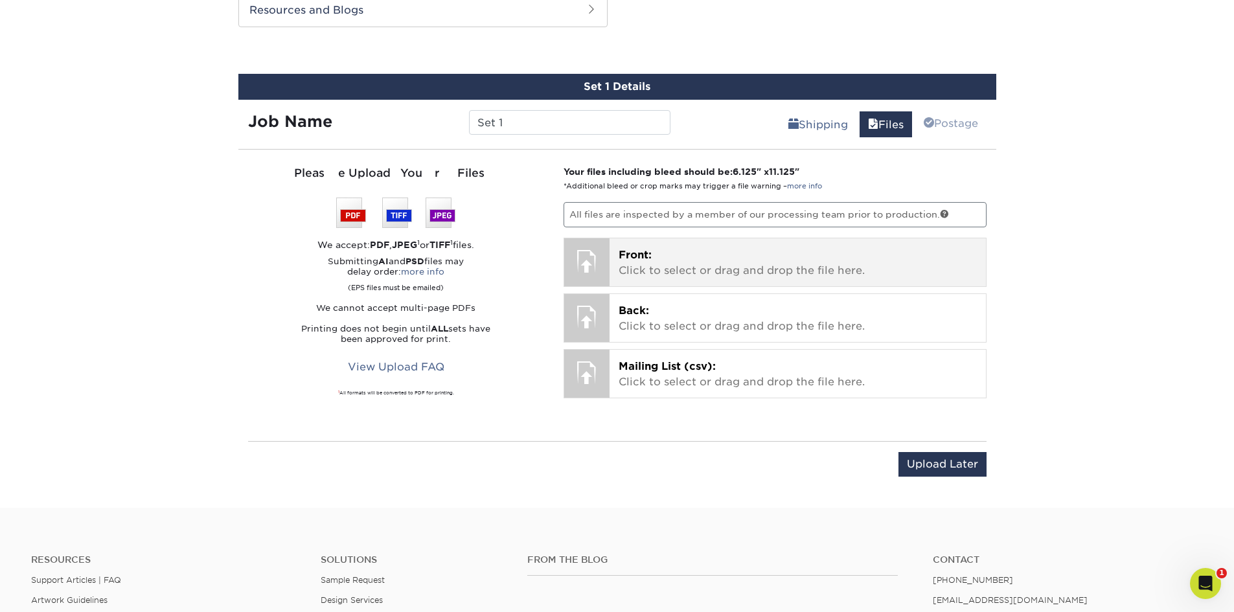 This screenshot has width=1234, height=612. Describe the element at coordinates (166, 559) in the screenshot. I see `h4: Resources` at that location.